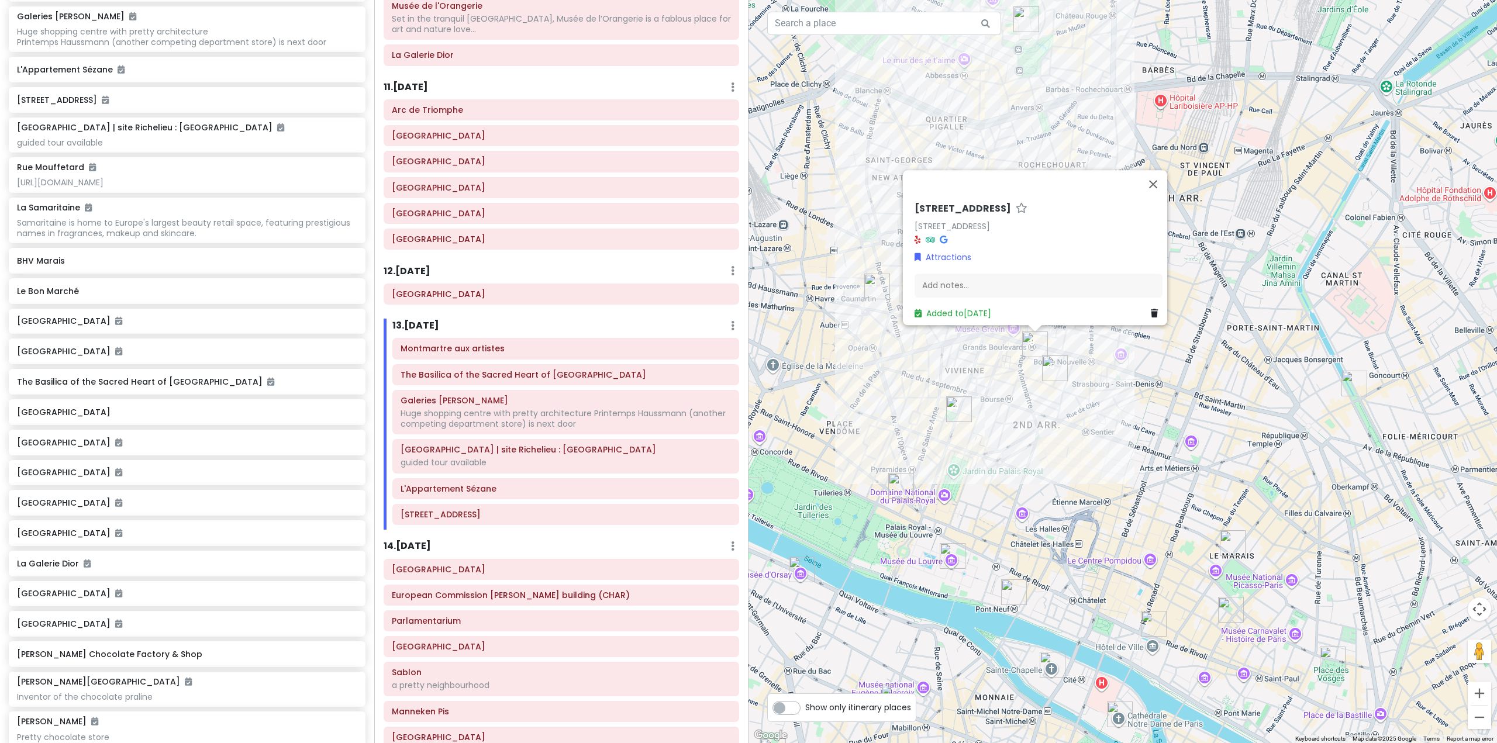 This screenshot has width=1497, height=743. I want to click on h6: Musée de l'Orangerie, so click(562, 6).